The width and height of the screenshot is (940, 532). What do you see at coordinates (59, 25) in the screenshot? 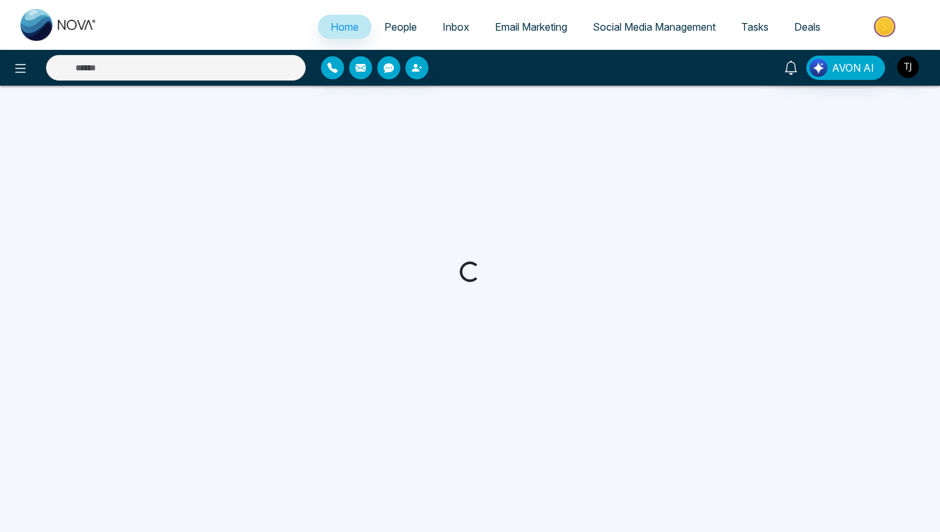
I see `img: Nova CRM Logo` at bounding box center [59, 25].